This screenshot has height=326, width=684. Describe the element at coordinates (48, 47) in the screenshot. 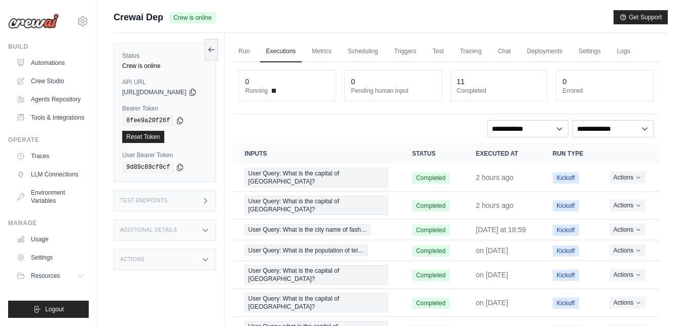

I see `div: Build` at that location.